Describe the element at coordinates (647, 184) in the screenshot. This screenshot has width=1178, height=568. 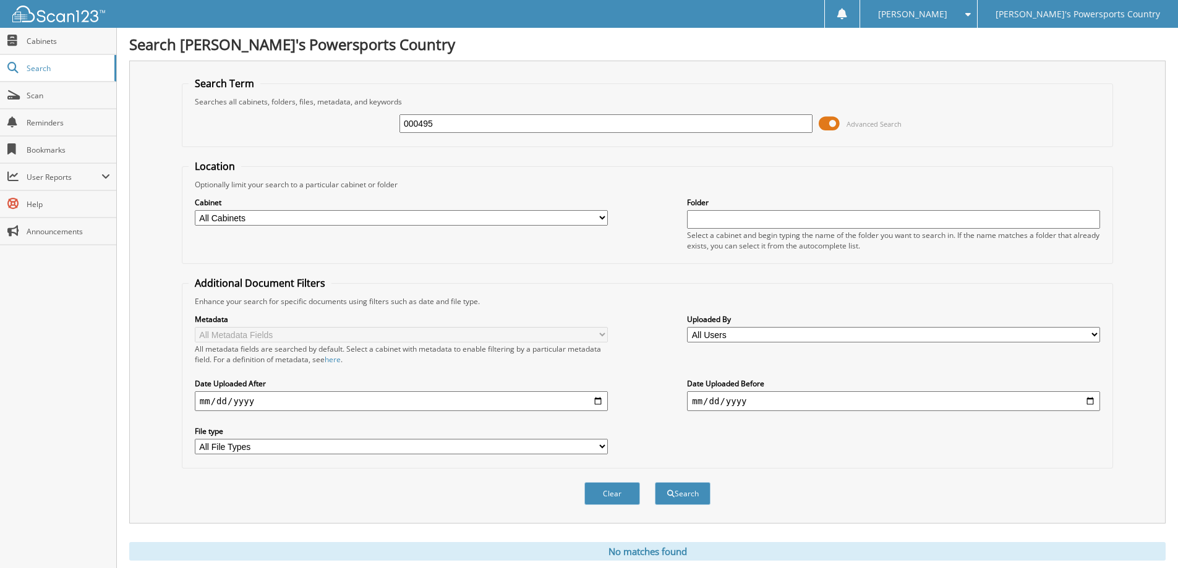
I see `div: Optionally limit your search to a particular cabinet or folder` at that location.